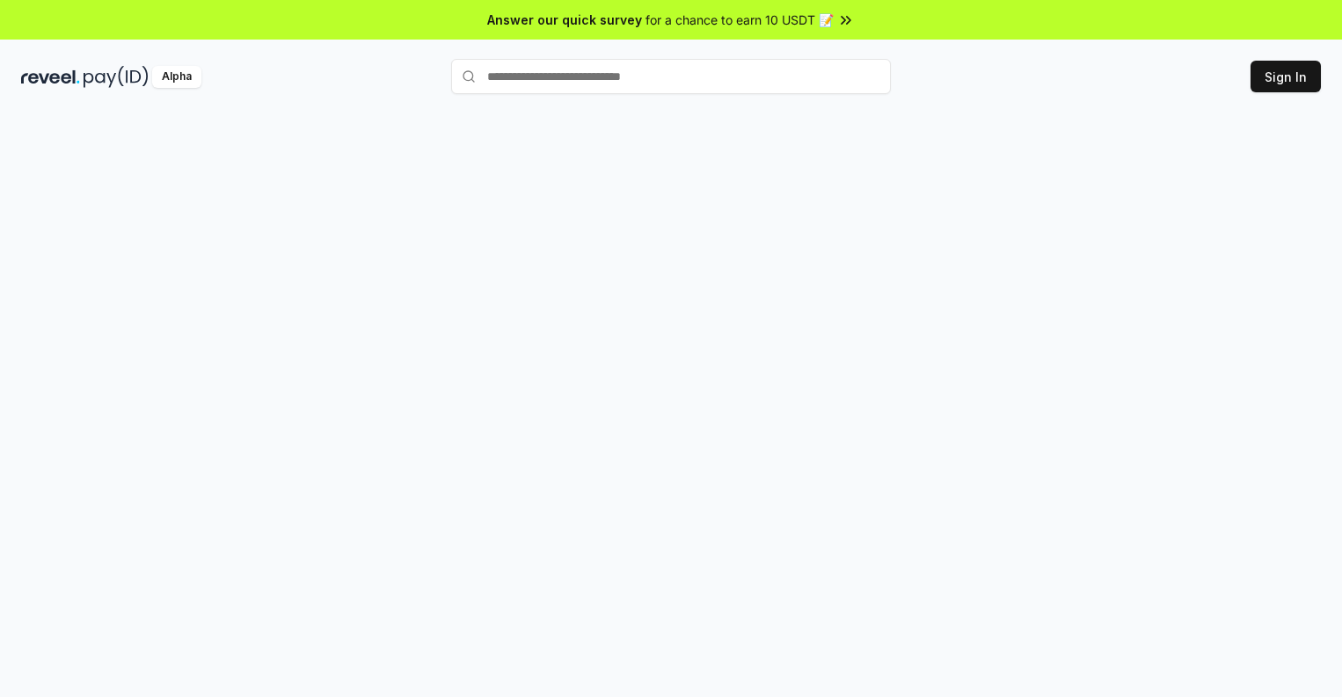 Image resolution: width=1342 pixels, height=697 pixels. What do you see at coordinates (50, 77) in the screenshot?
I see `img: reveel_dark` at bounding box center [50, 77].